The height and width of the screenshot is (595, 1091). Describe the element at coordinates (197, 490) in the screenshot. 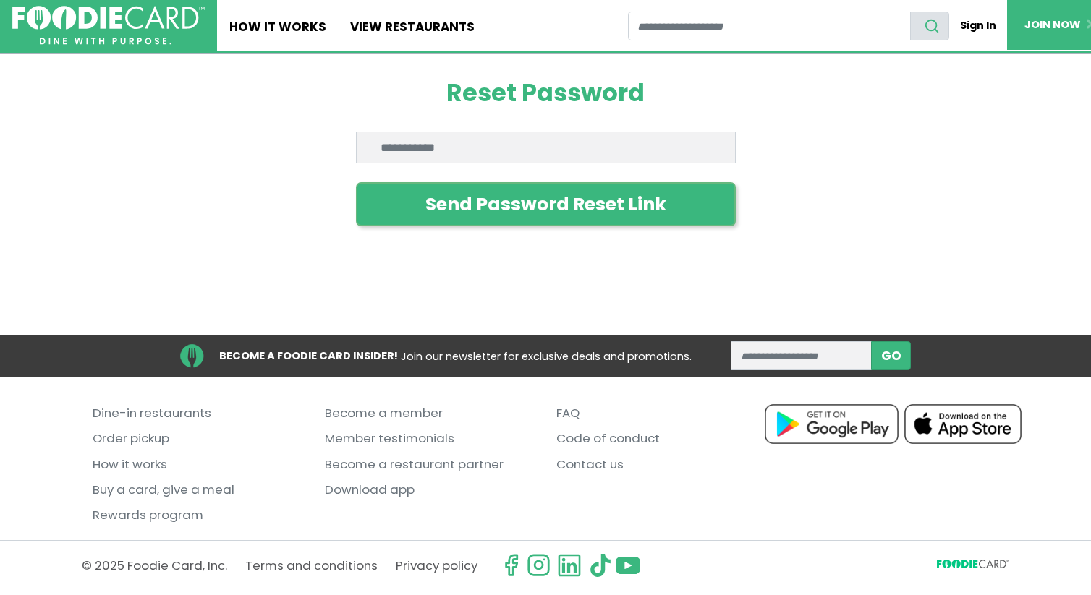

I see `a: Buy a card, give a meal` at that location.